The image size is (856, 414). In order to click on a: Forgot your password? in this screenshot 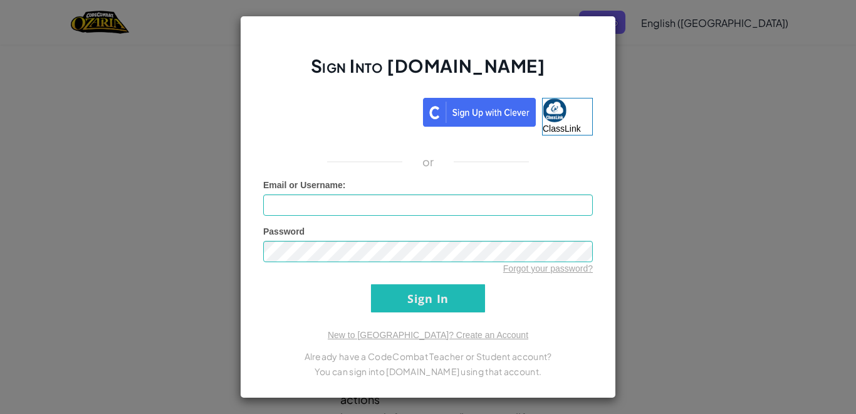, I will do `click(548, 268)`.